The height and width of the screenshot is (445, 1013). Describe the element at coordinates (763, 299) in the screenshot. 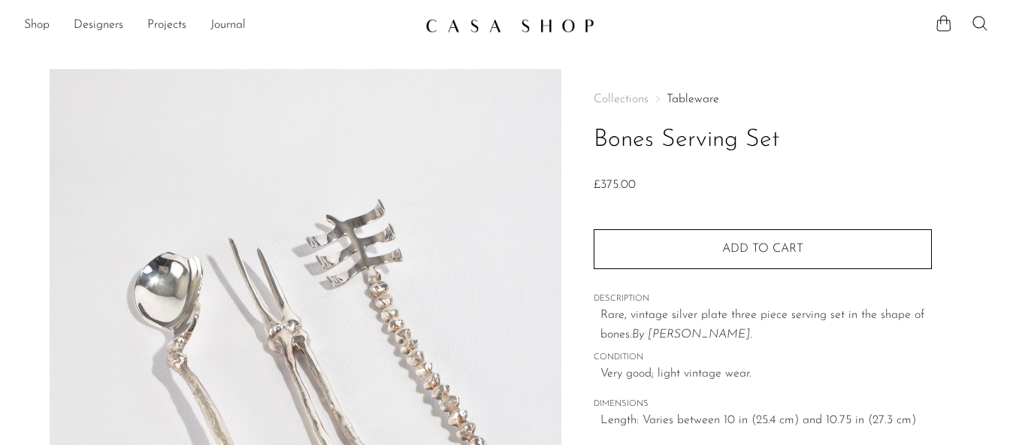

I see `span: DESCRIPTION` at that location.